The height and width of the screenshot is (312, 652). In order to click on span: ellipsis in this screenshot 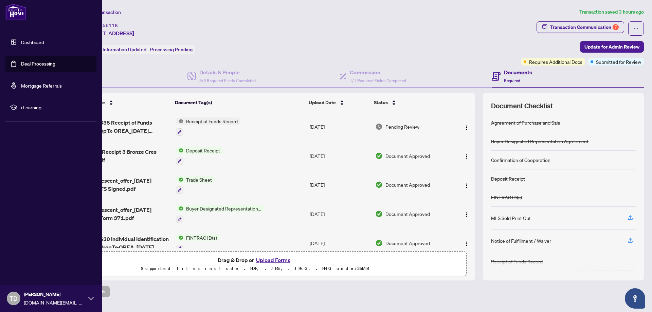, I will do `click(636, 29)`.